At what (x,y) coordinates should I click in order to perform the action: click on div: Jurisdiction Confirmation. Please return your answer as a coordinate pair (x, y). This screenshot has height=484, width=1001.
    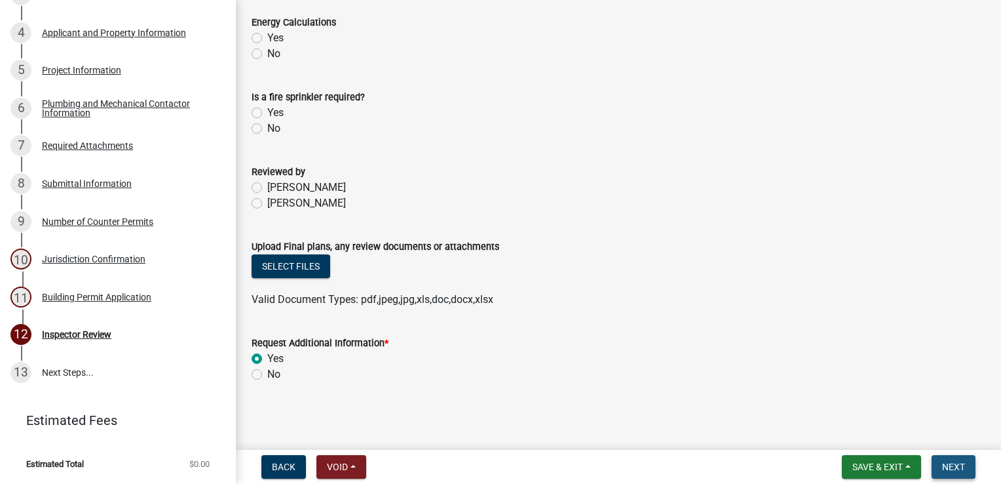
    Looking at the image, I should click on (94, 259).